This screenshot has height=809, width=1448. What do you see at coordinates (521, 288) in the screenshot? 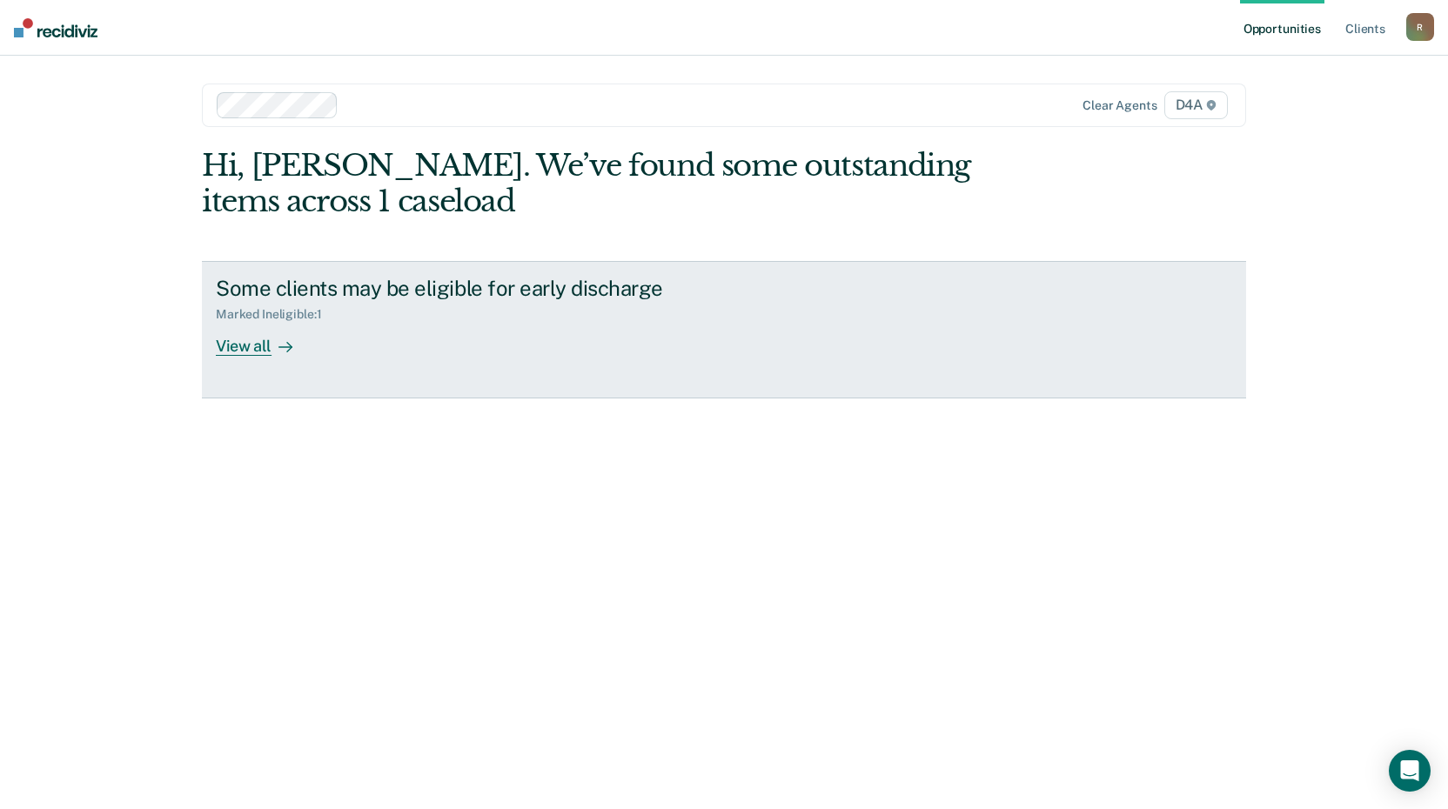
I see `div: Some clients may be eligible for early discharge` at bounding box center [521, 288].